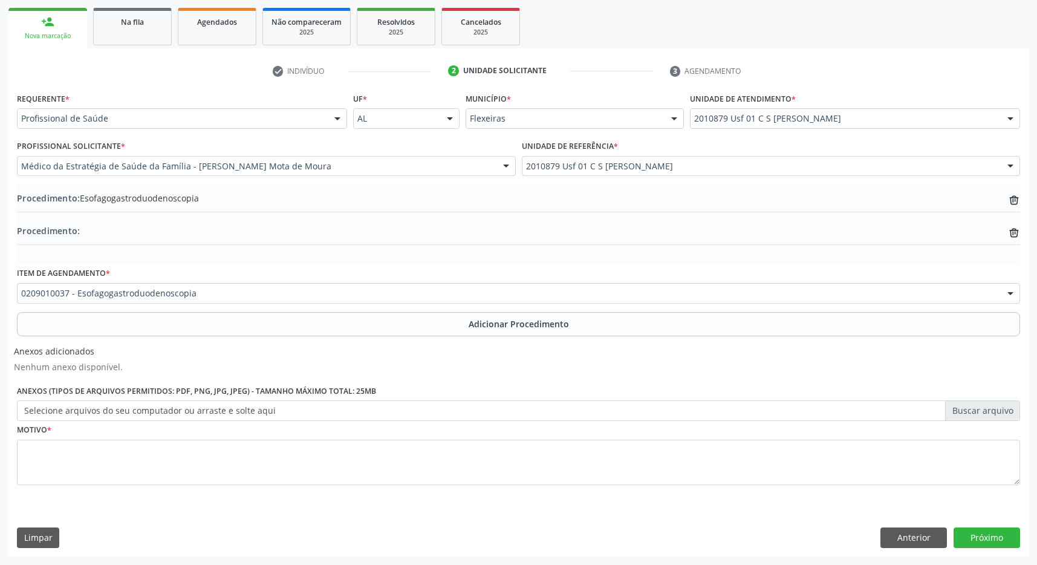 Image resolution: width=1037 pixels, height=565 pixels. What do you see at coordinates (132, 22) in the screenshot?
I see `span: Na fila` at bounding box center [132, 22].